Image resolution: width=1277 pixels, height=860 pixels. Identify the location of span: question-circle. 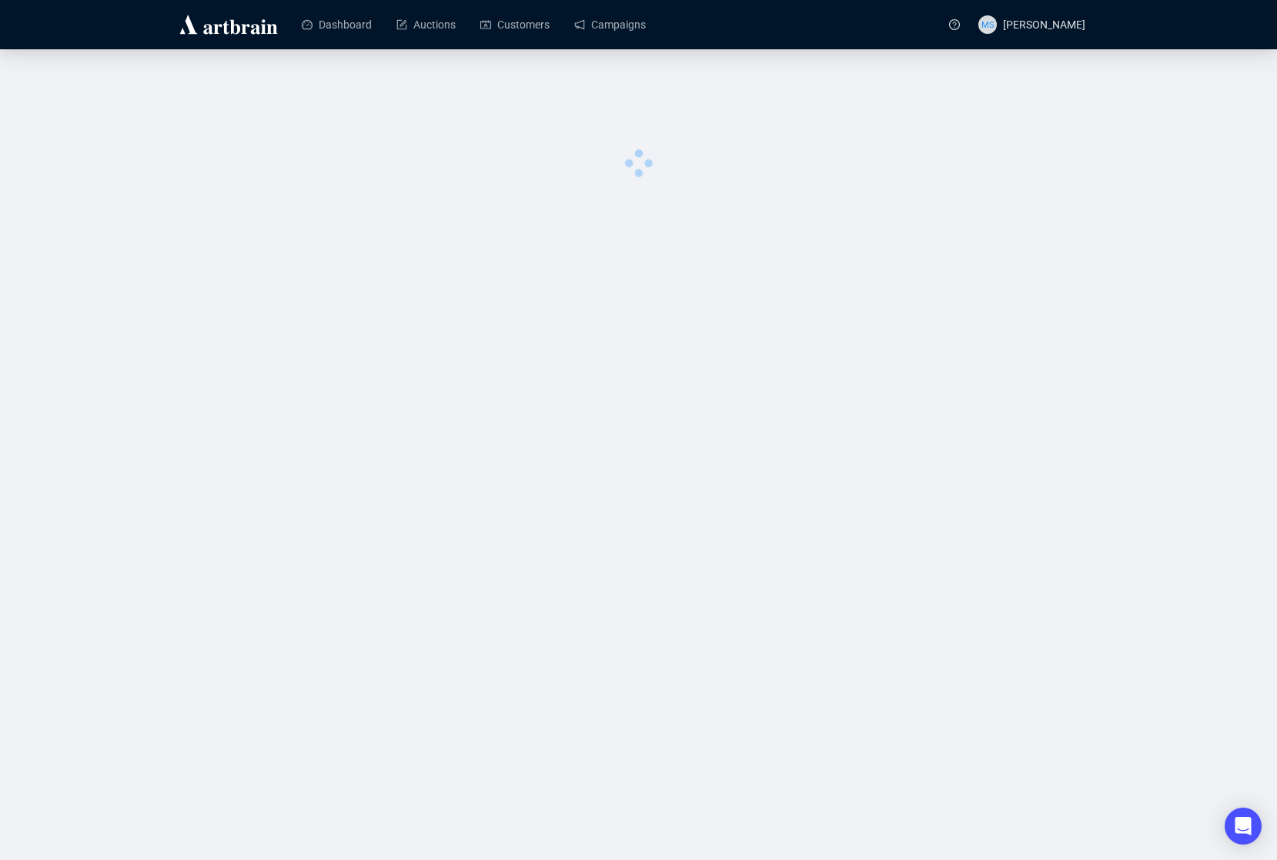
(955, 25).